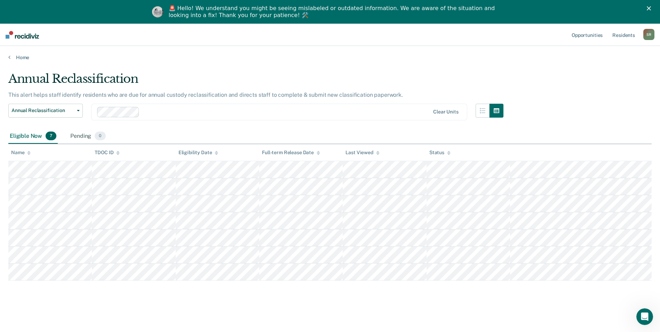  I want to click on div: Last Viewed, so click(362, 152).